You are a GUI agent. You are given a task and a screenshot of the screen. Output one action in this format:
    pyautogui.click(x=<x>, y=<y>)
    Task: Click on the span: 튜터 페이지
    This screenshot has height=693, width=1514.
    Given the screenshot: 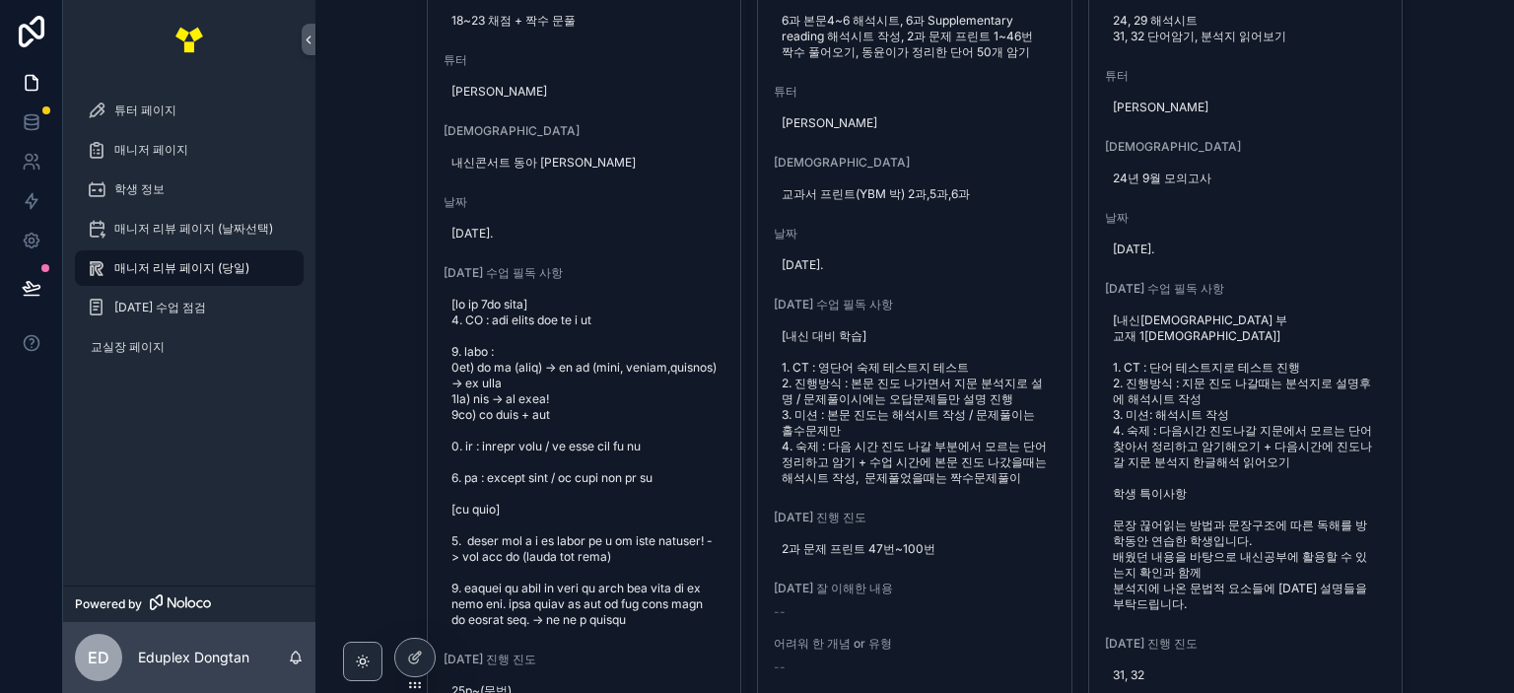 What is the action you would take?
    pyautogui.click(x=145, y=110)
    